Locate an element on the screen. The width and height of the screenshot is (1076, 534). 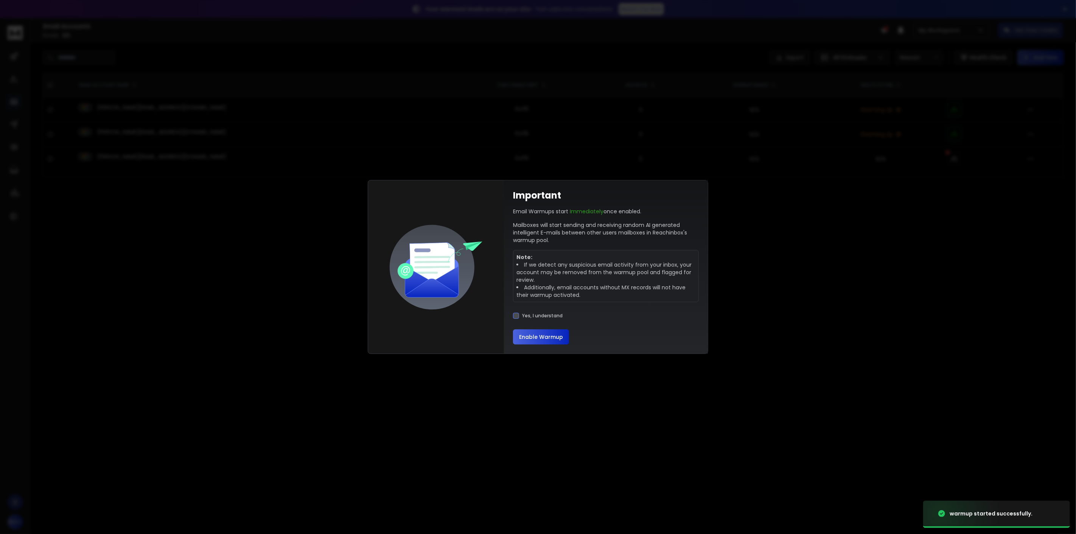
p: Note: is located at coordinates (605, 257).